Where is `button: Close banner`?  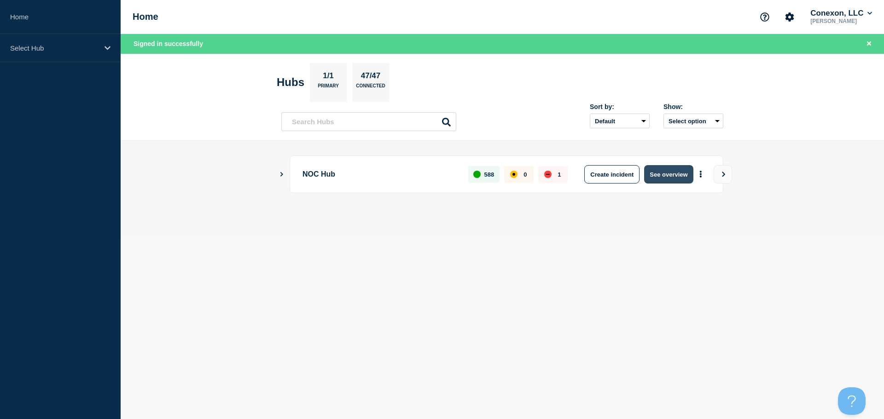
button: Close banner is located at coordinates (869, 44).